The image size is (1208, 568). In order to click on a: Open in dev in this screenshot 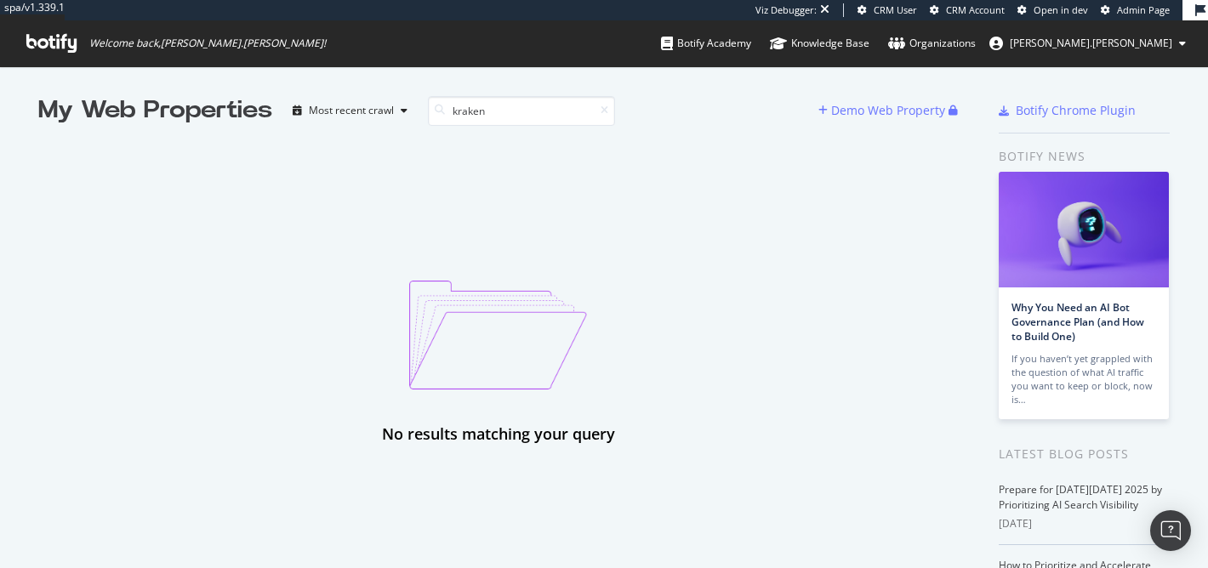, I will do `click(1053, 10)`.